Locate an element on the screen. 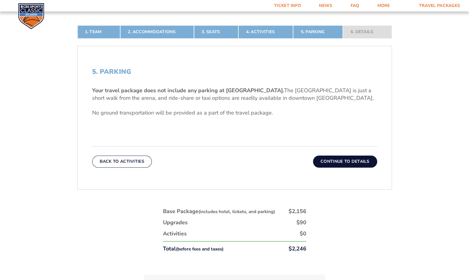 The image size is (469, 280). div: Activities is located at coordinates (175, 234).